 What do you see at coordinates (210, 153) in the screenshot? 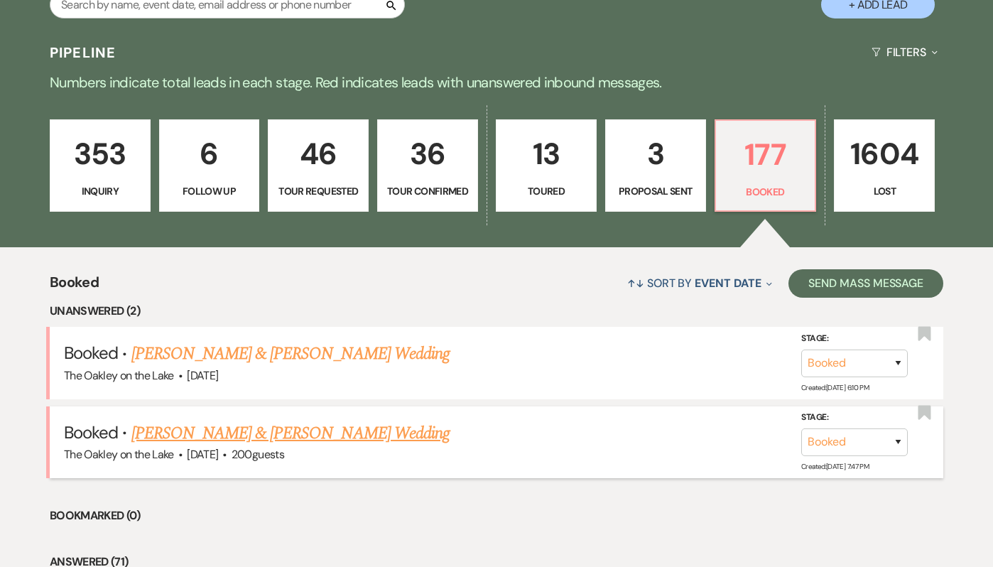
I see `p: 6` at bounding box center [210, 153].